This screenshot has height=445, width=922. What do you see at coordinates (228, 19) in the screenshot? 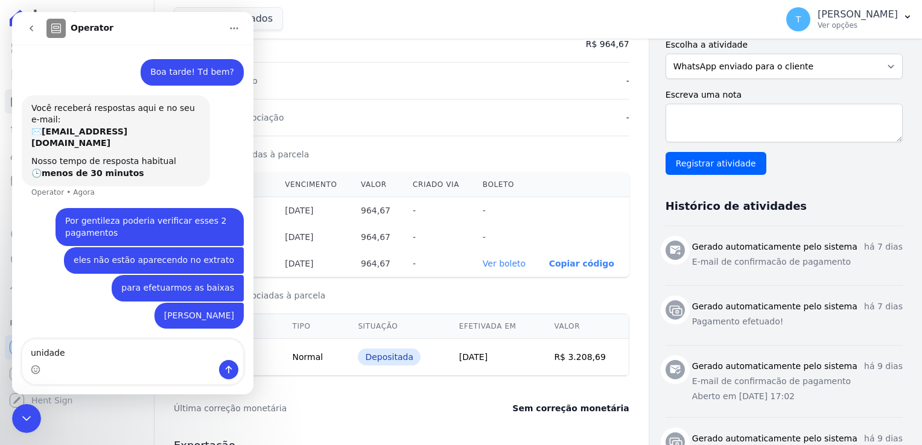
I see `button: 7 selecionados` at bounding box center [228, 19].